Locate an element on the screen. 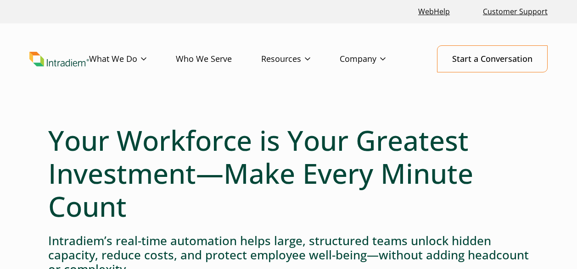 This screenshot has height=269, width=577. a: Customer Support is located at coordinates (515, 11).